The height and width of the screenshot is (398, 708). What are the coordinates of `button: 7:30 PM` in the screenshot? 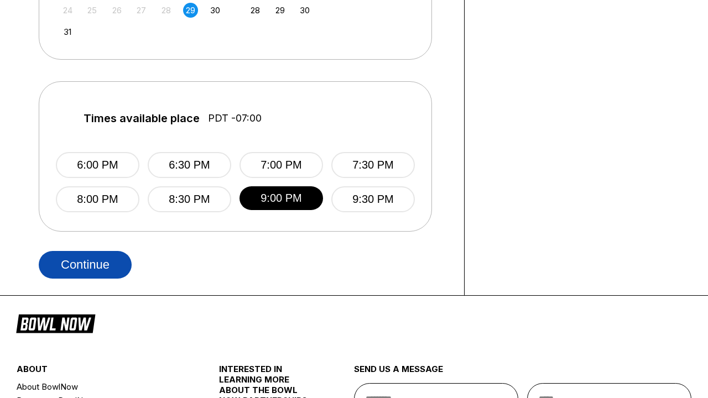 It's located at (373, 165).